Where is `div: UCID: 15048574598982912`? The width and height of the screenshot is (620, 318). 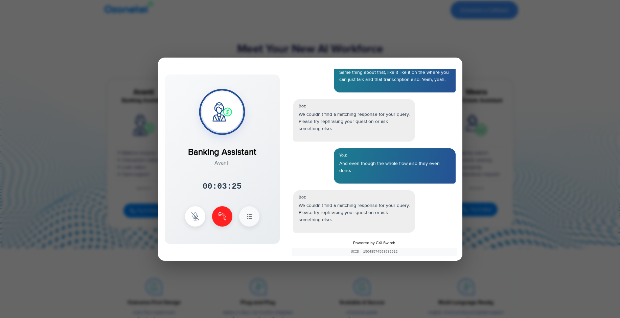
div: UCID: 15048574598982912 is located at coordinates (375, 251).